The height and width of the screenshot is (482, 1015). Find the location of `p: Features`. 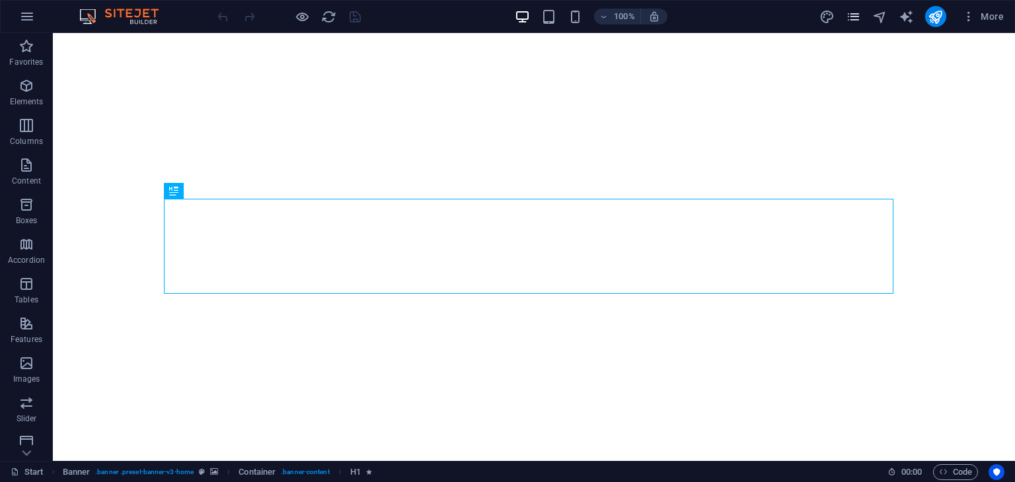

p: Features is located at coordinates (26, 340).